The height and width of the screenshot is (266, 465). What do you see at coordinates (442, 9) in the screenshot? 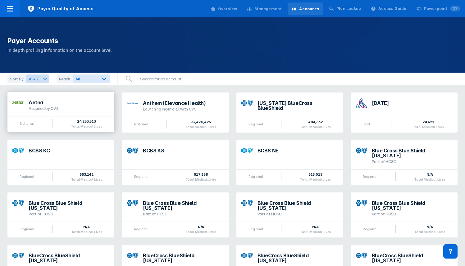
I see `div: Powerpoint` at bounding box center [442, 9].